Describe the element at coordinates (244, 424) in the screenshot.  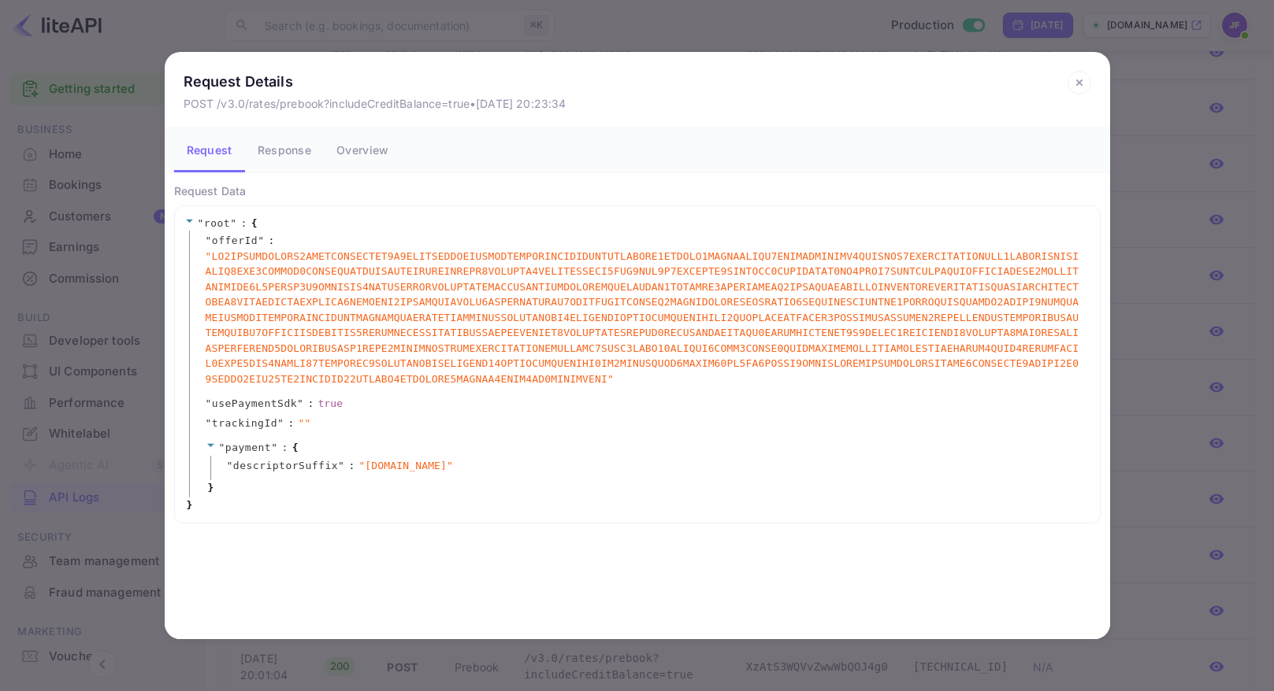
I see `span: trackingId` at that location.